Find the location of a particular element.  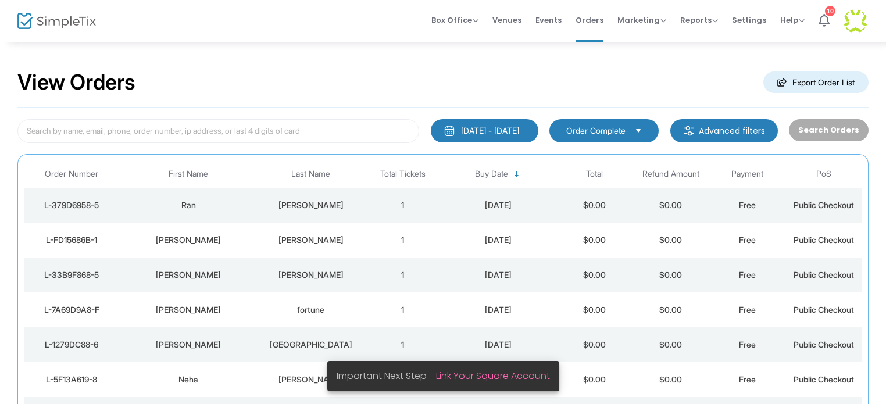

div: Chen is located at coordinates (311, 205).